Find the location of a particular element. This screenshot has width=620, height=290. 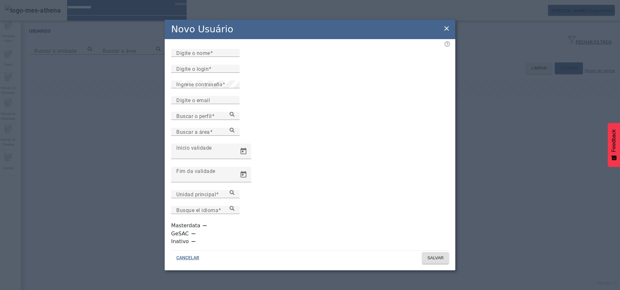

span: SALVAR is located at coordinates (435, 258).